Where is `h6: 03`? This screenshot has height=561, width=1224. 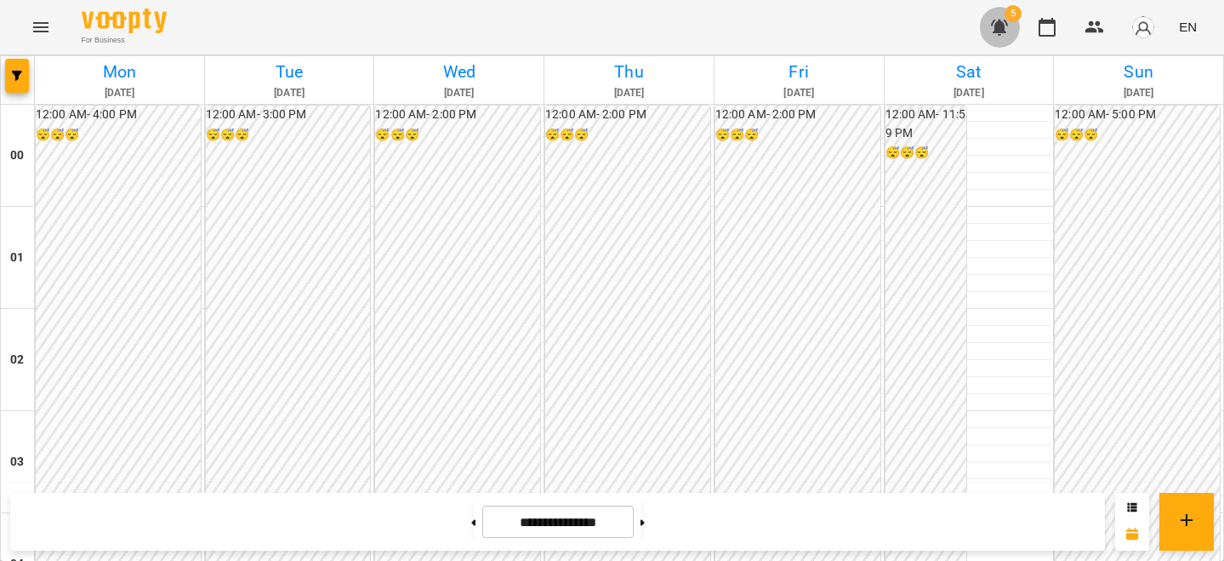
h6: 03 is located at coordinates (17, 462).